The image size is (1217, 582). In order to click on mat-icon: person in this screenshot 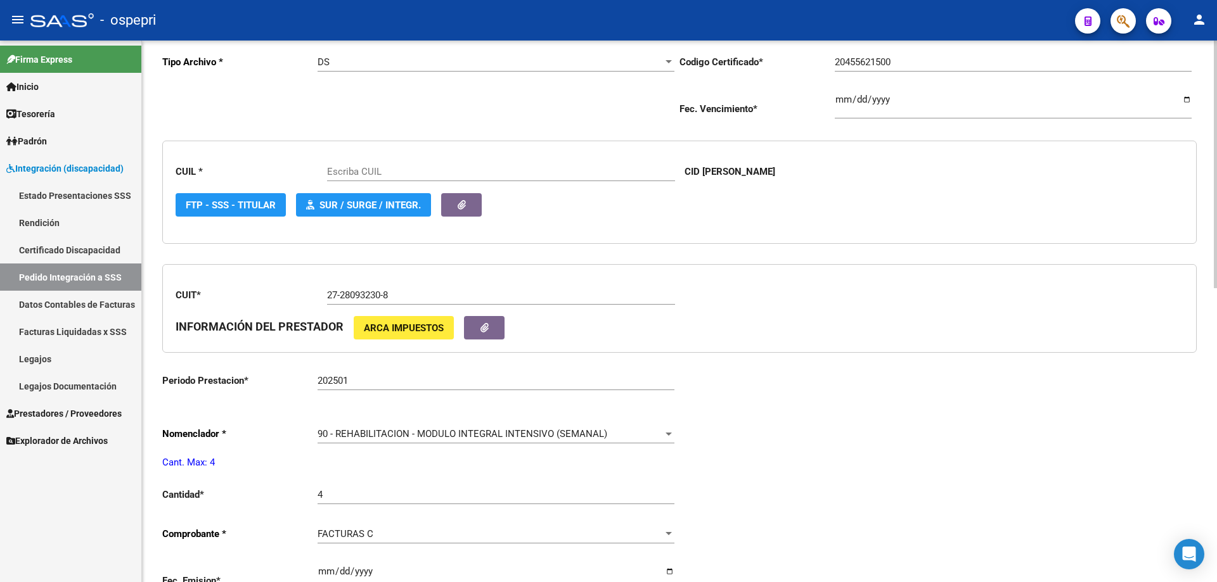, I will do `click(1199, 20)`.